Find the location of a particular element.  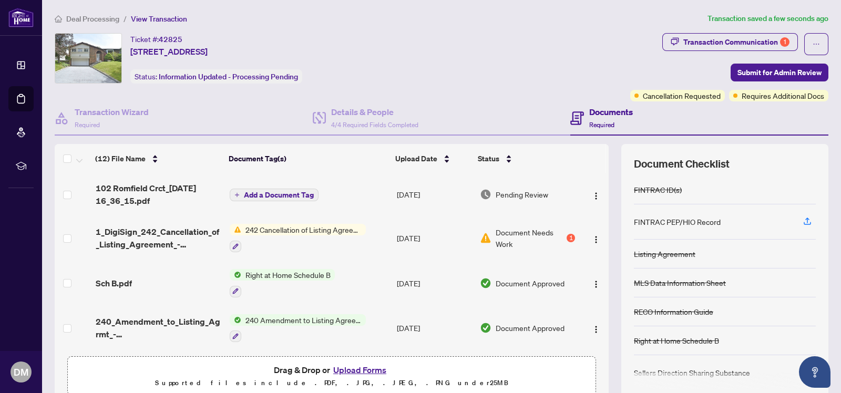

div: MLS Data Information Sheet is located at coordinates (680, 283).